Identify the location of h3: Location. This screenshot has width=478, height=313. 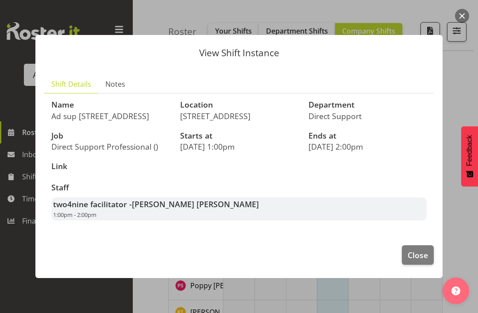
(239, 105).